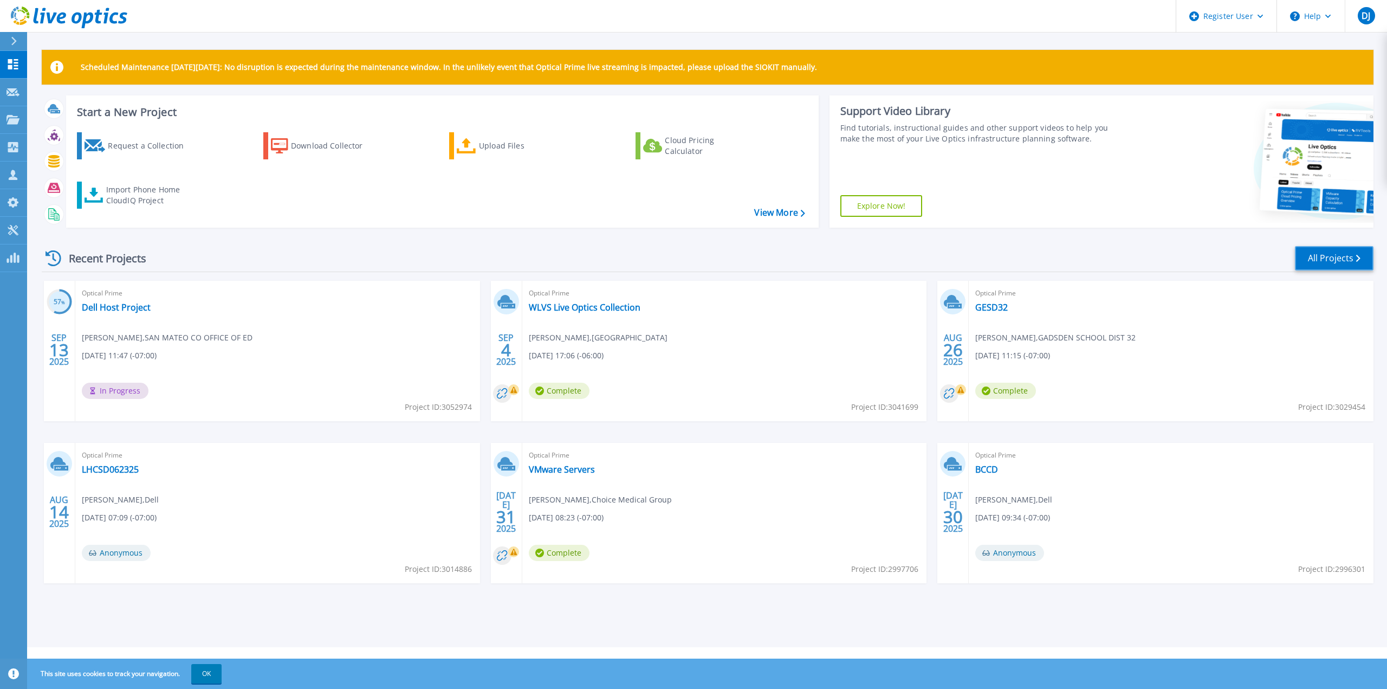 The width and height of the screenshot is (1387, 689). What do you see at coordinates (585, 307) in the screenshot?
I see `a: WLVS Live Optics Collection` at bounding box center [585, 307].